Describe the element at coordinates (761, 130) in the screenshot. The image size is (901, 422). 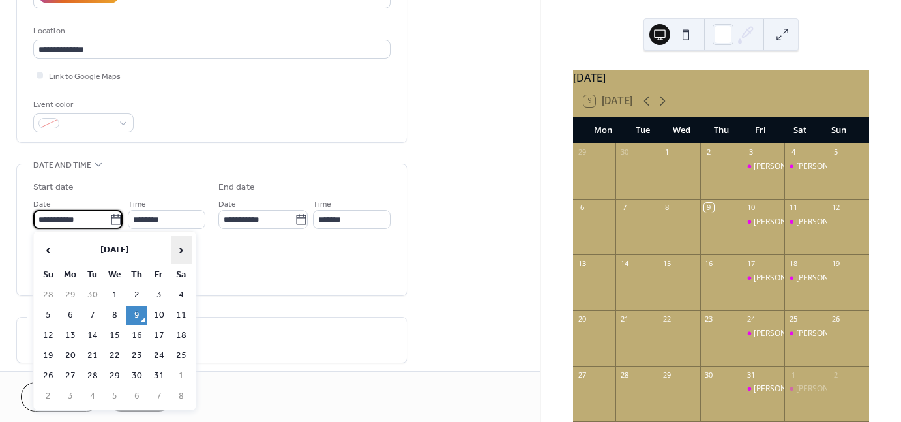
I see `div: Fri` at that location.